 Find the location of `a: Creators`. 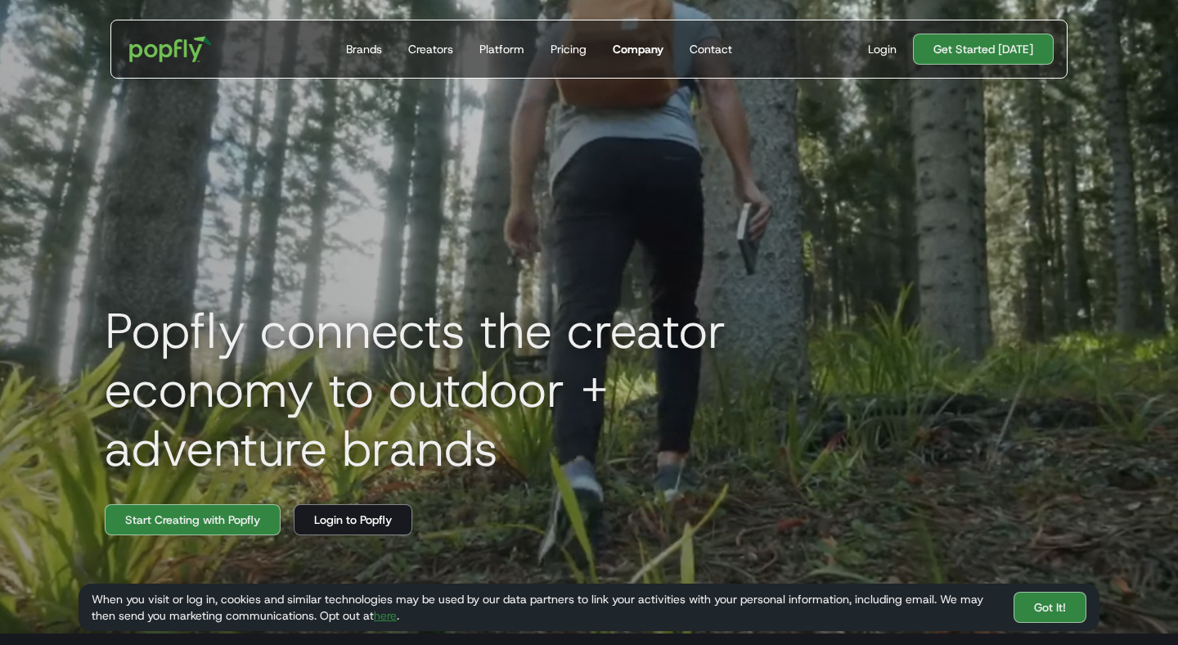

a: Creators is located at coordinates (430, 49).